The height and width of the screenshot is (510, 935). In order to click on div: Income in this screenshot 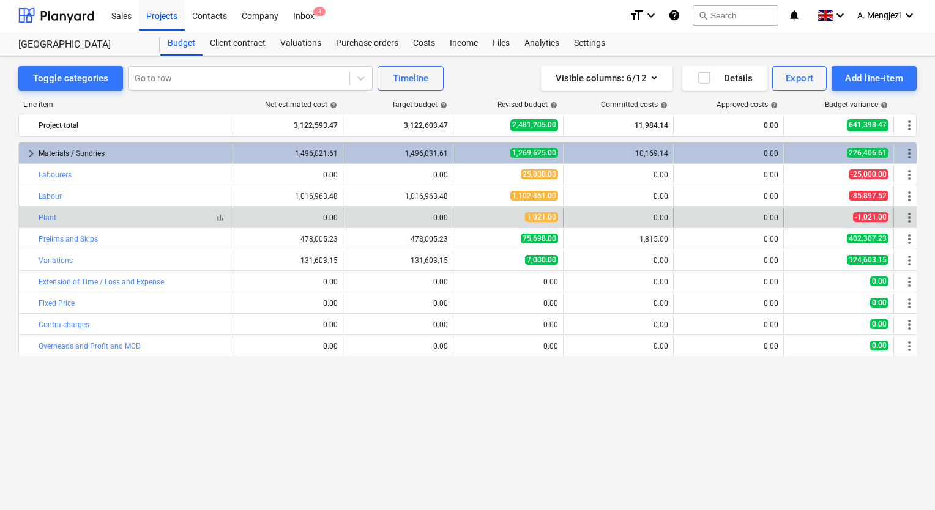, I will do `click(464, 43)`.